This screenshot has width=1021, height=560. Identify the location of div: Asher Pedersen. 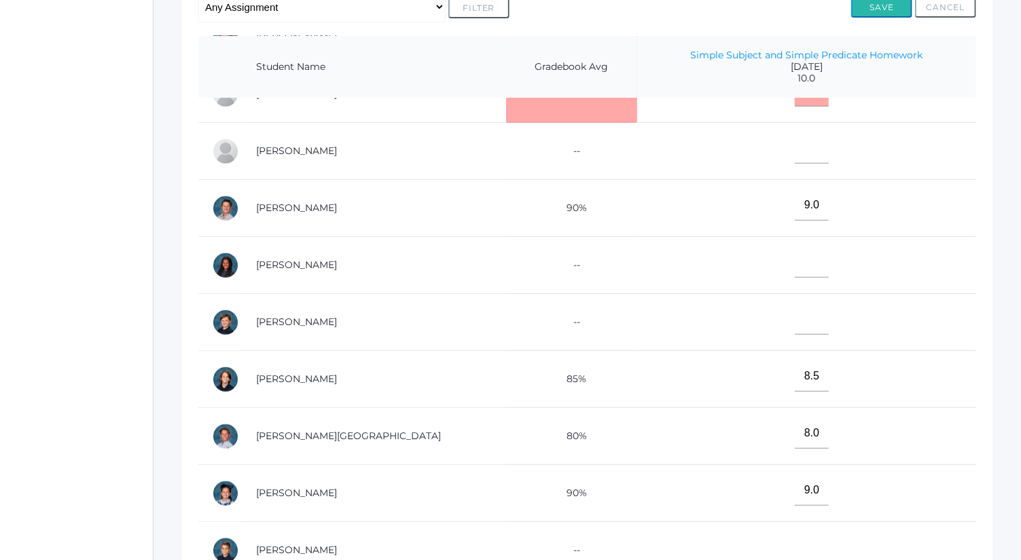
(226, 323).